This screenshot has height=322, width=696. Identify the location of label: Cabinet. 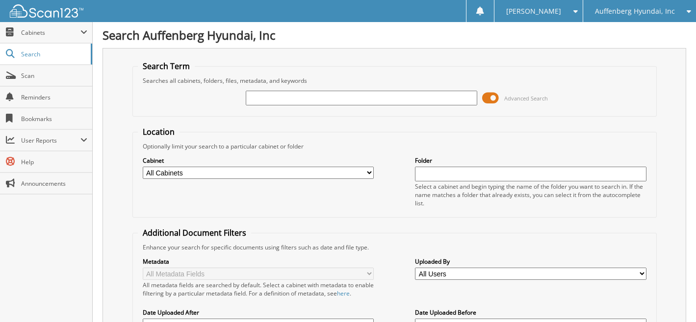
(258, 160).